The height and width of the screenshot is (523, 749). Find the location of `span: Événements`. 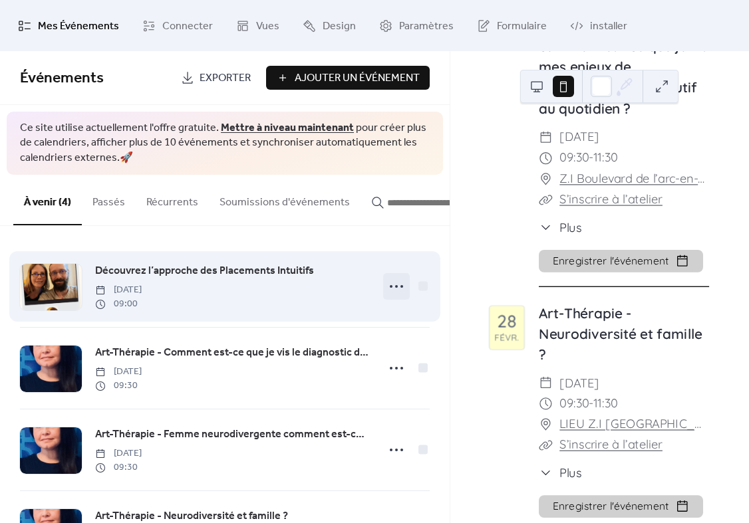

span: Événements is located at coordinates (62, 78).